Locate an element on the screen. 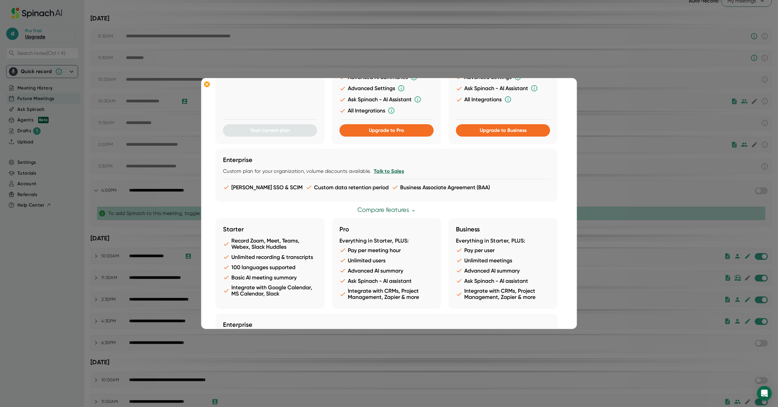 Image resolution: width=778 pixels, height=407 pixels. h3: Business is located at coordinates (503, 229).